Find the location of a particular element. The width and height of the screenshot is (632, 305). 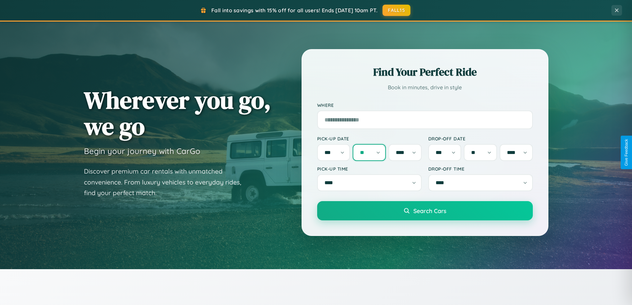

label: Drop-off Date is located at coordinates (480, 138).